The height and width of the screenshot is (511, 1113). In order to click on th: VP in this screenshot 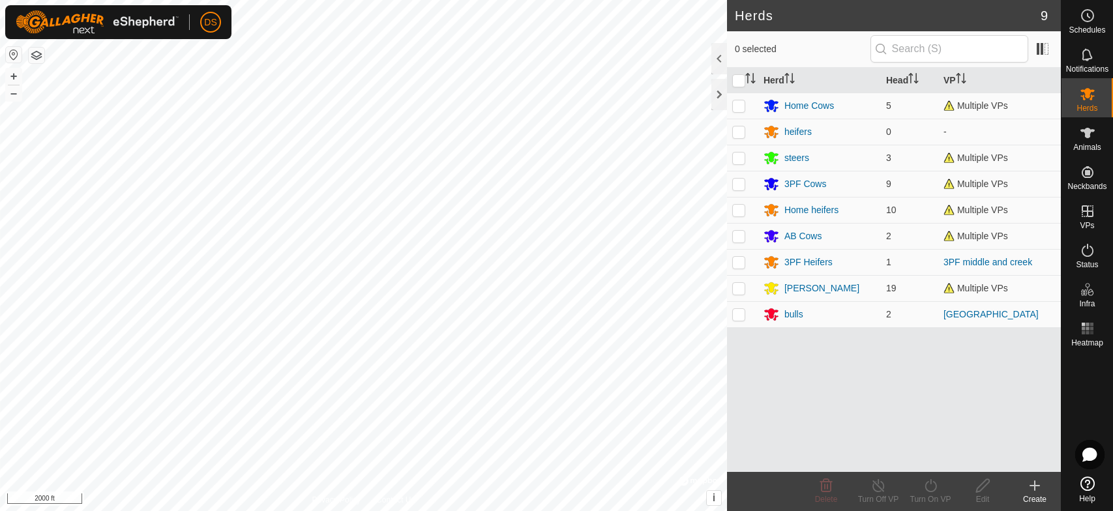, I will do `click(1000, 80)`.